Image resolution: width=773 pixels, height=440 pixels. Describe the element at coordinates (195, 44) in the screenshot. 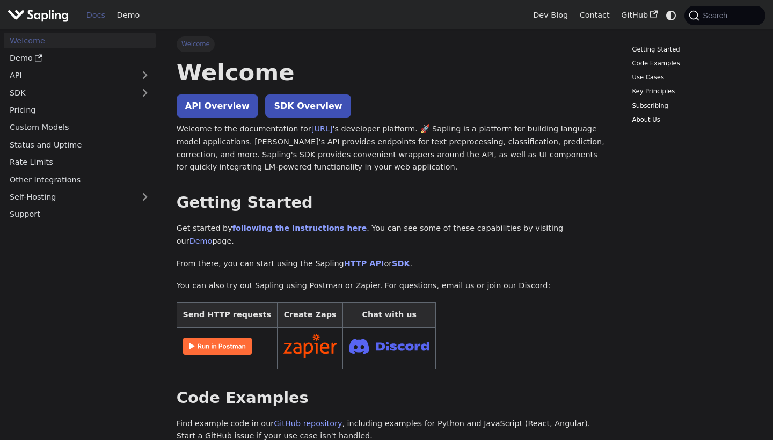

I see `span: Welcome` at that location.